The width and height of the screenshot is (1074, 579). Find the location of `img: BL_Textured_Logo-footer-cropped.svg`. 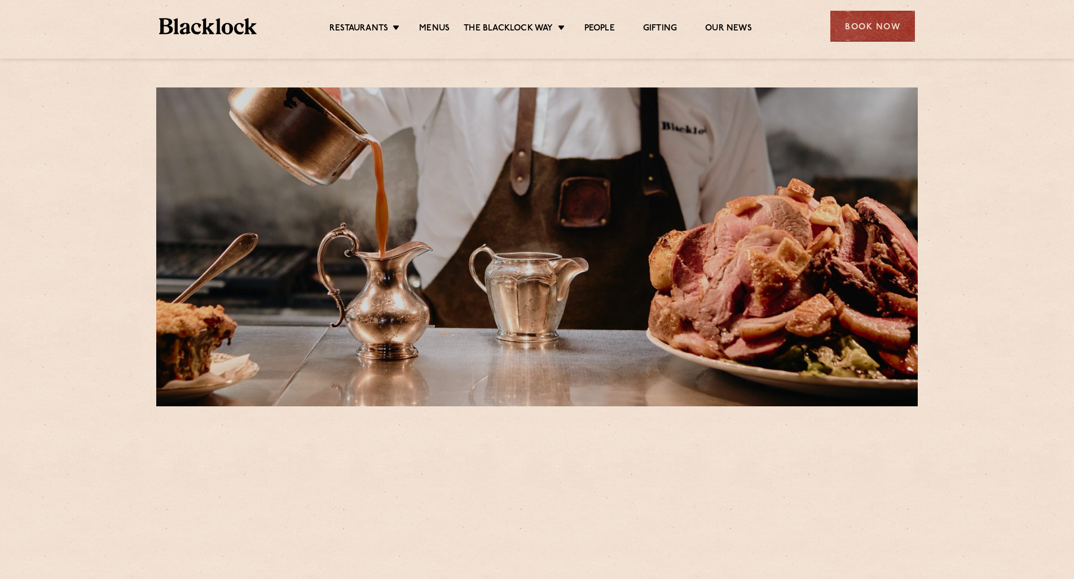

img: BL_Textured_Logo-footer-cropped.svg is located at coordinates (208, 26).